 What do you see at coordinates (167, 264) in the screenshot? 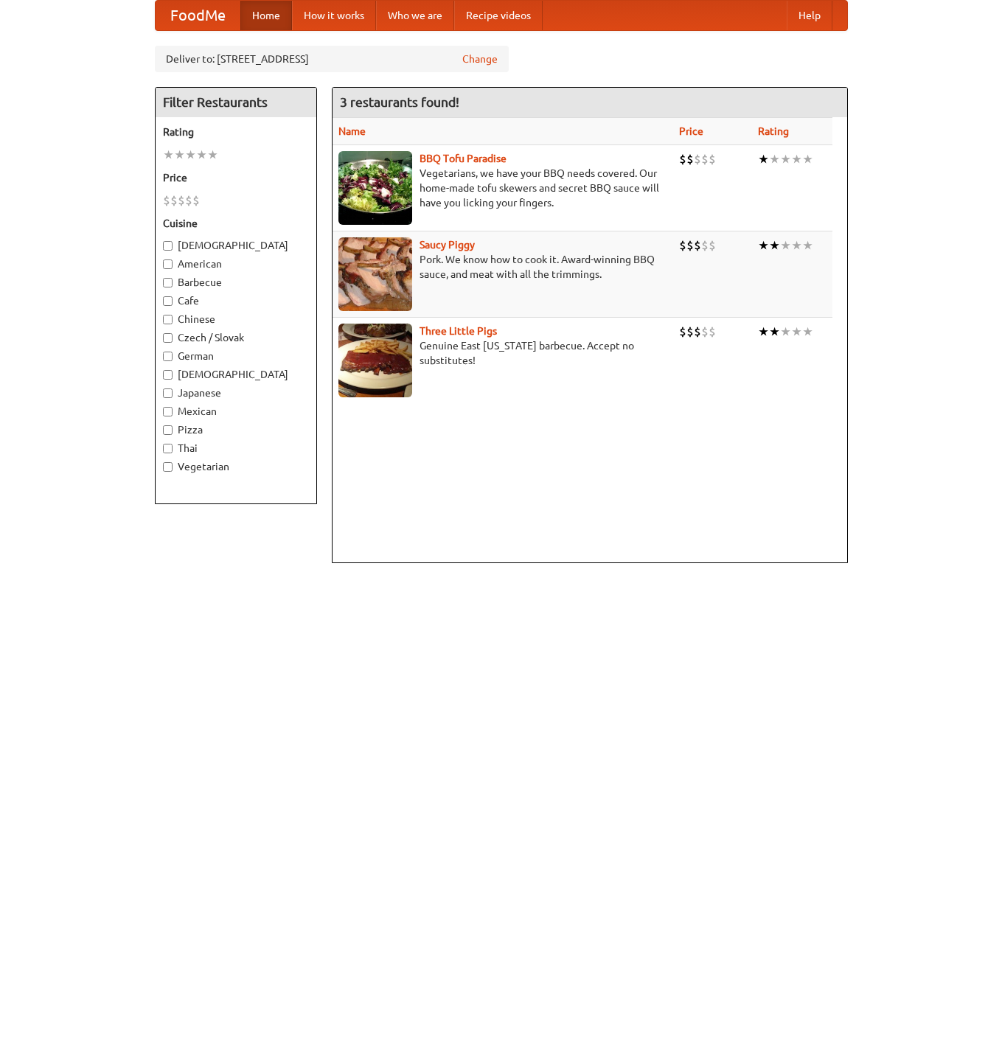
I see `input: American` at bounding box center [167, 264].